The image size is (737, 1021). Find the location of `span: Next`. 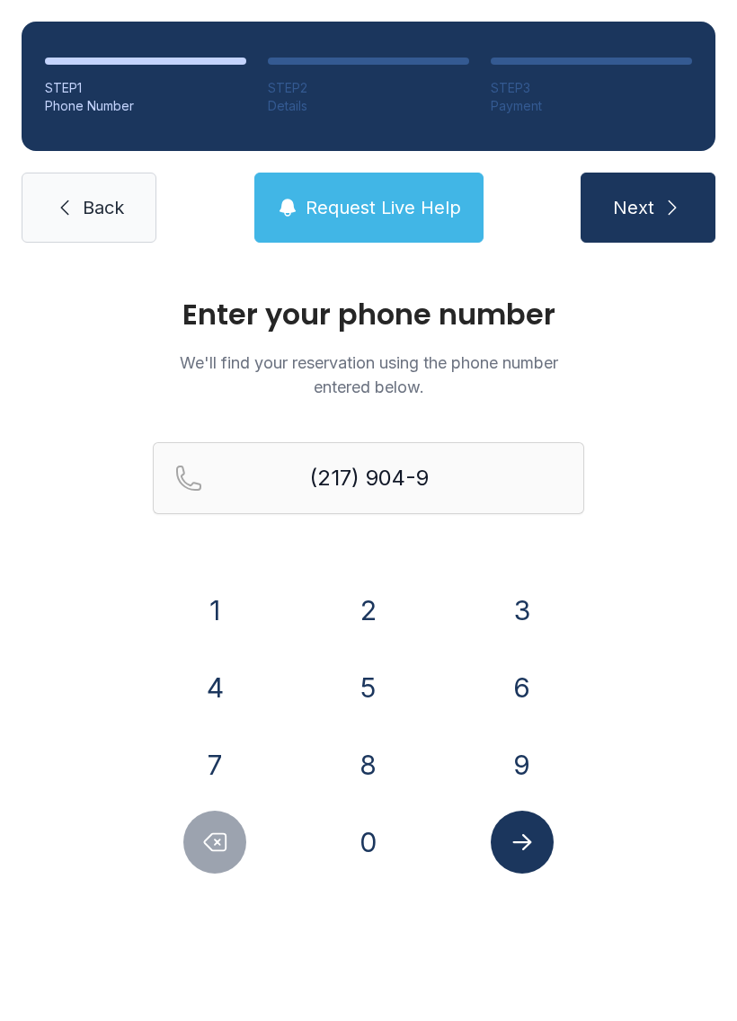

span: Next is located at coordinates (634, 208).